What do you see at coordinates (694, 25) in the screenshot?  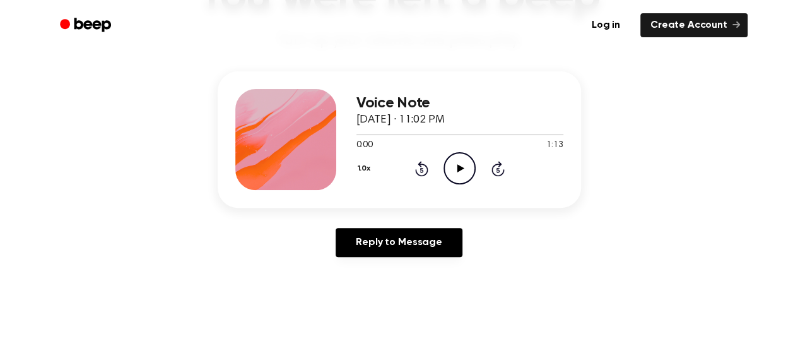 I see `a: Create Account` at bounding box center [694, 25].